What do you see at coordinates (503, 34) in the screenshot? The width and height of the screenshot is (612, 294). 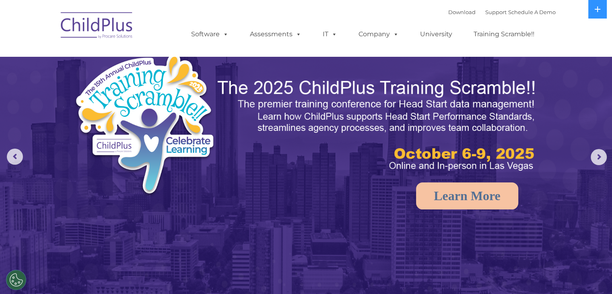 I see `a: Training Scramble!!` at bounding box center [503, 34].